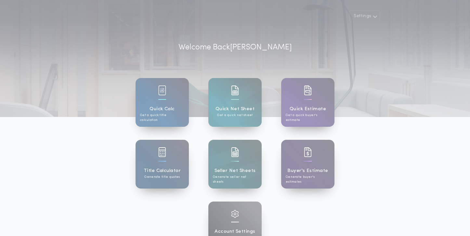 The width and height of the screenshot is (470, 236). Describe the element at coordinates (162, 171) in the screenshot. I see `h1: Title Calculator` at that location.